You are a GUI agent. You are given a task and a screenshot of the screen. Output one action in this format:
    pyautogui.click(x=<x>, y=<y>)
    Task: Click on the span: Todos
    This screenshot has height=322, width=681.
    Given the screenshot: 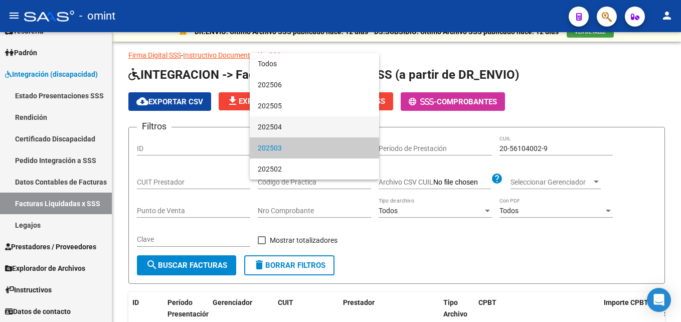 What is the action you would take?
    pyautogui.click(x=314, y=64)
    